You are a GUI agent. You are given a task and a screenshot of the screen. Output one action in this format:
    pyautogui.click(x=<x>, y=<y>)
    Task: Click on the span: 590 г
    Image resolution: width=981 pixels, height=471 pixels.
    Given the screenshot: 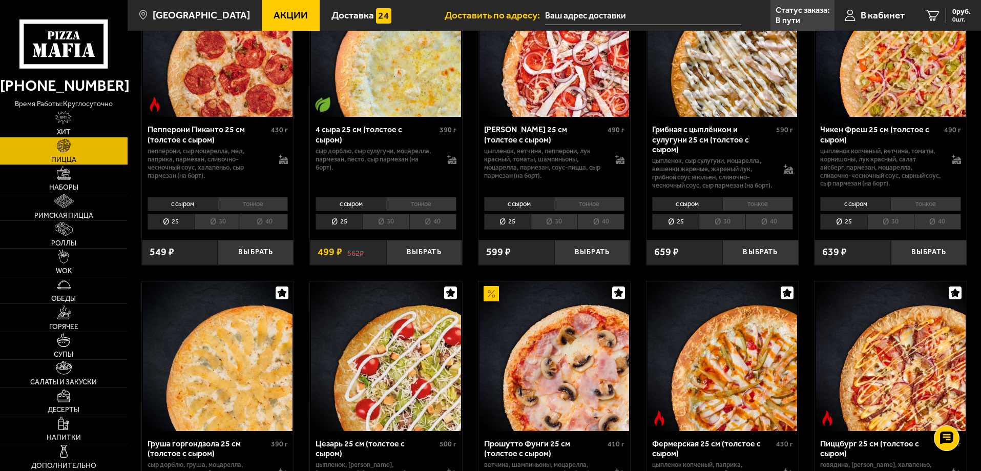 What is the action you would take?
    pyautogui.click(x=784, y=130)
    